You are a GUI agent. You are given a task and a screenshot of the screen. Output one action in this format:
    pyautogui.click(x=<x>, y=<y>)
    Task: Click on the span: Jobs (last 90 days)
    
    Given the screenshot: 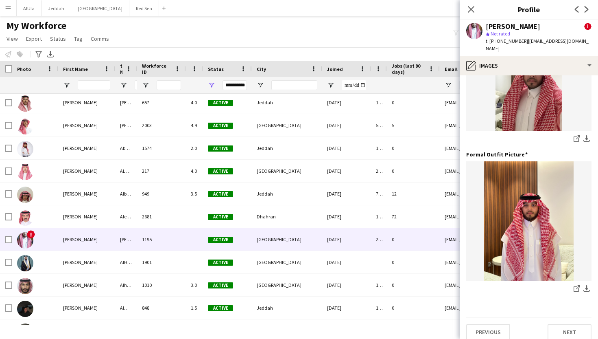 What is the action you would take?
    pyautogui.click(x=409, y=69)
    